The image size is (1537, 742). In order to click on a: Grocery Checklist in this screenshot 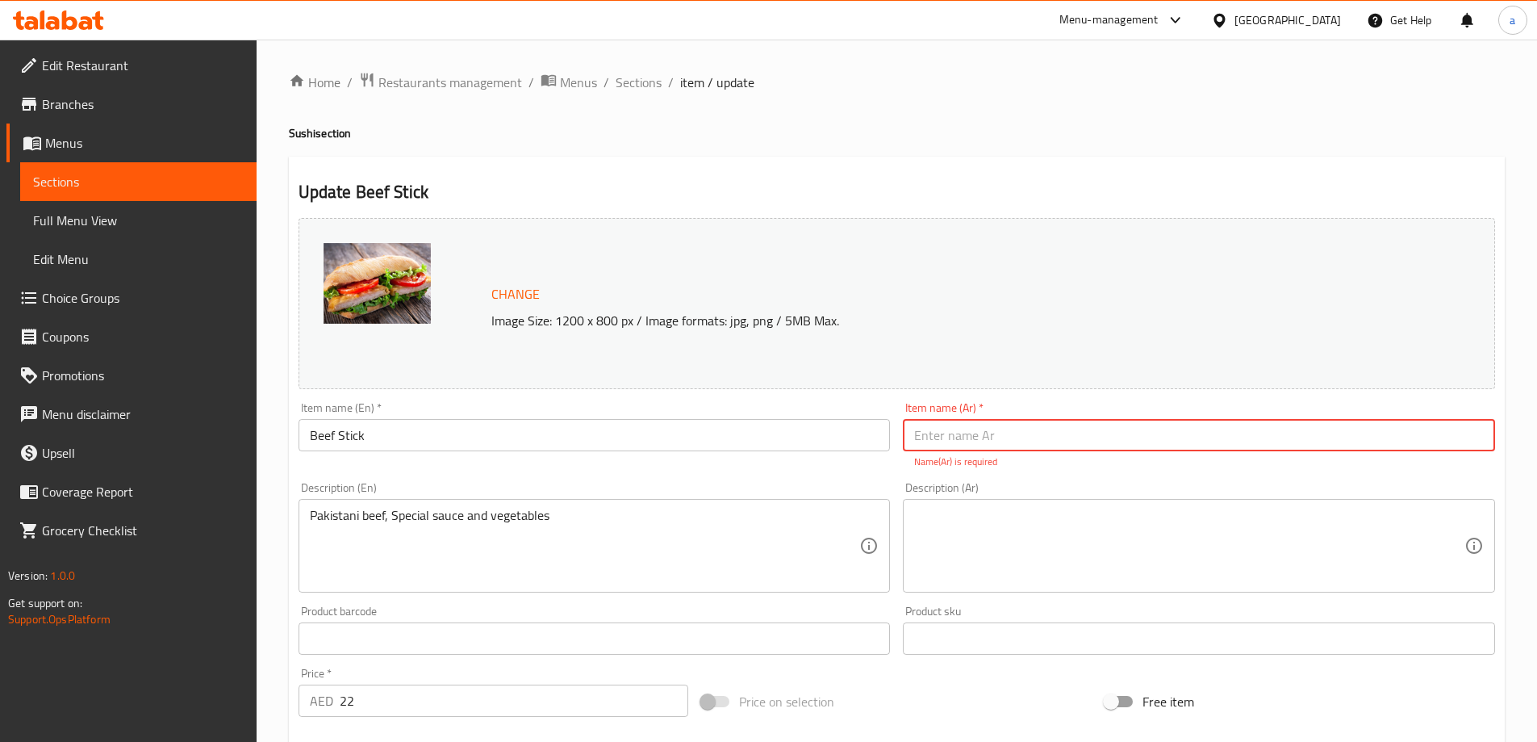, I will do `click(132, 530)`.